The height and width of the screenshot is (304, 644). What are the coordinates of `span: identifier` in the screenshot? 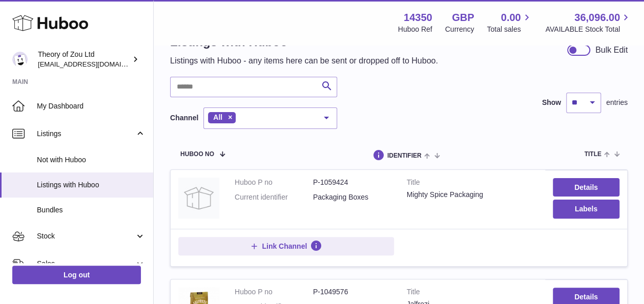 It's located at (404, 156).